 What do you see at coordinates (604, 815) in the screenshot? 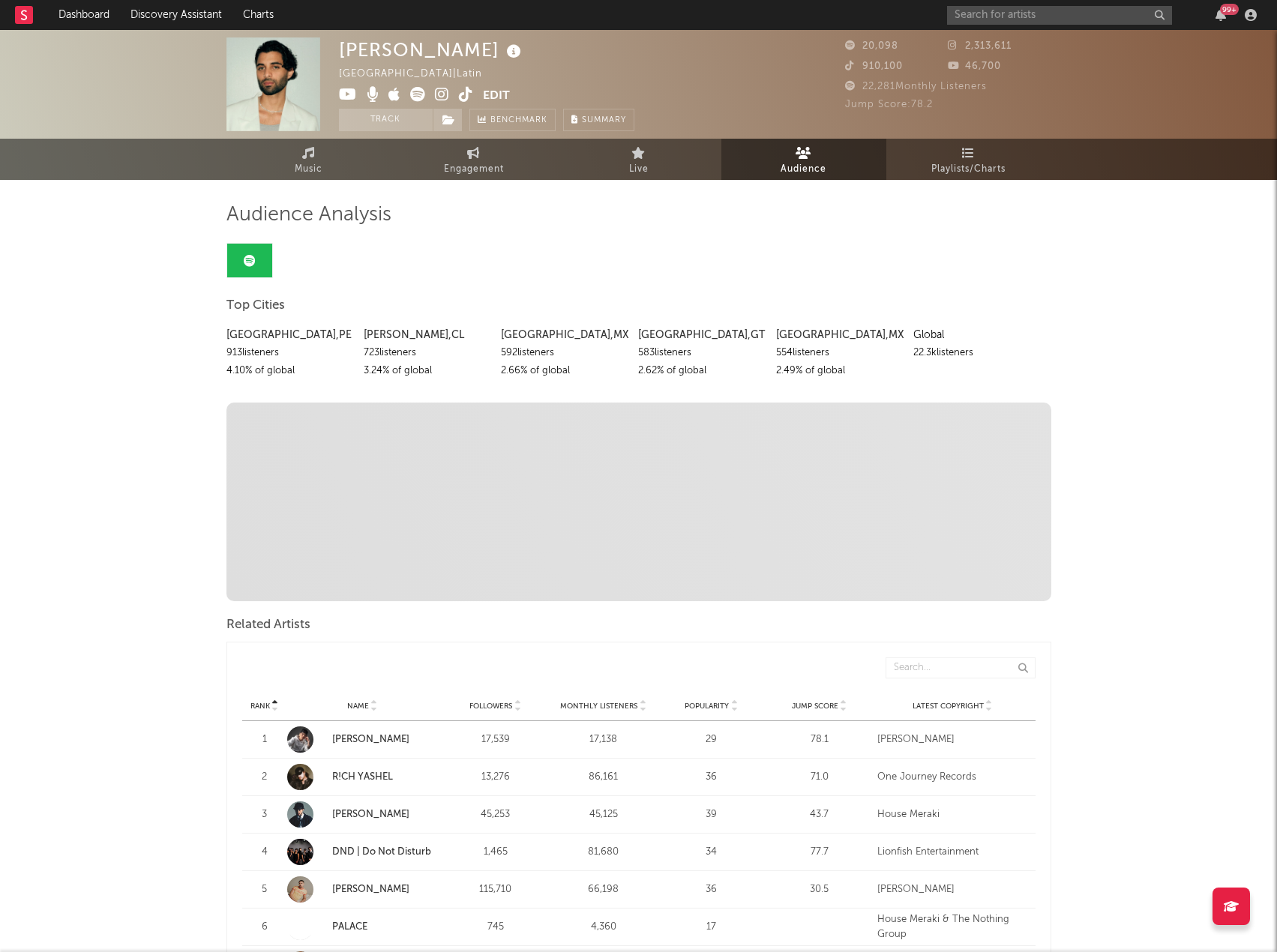
I see `div: 45,125` at bounding box center [604, 815].